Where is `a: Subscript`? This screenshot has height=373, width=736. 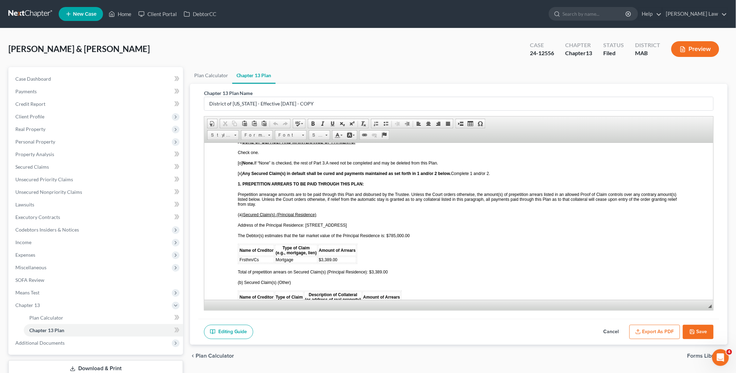
a: Subscript is located at coordinates (342, 124).